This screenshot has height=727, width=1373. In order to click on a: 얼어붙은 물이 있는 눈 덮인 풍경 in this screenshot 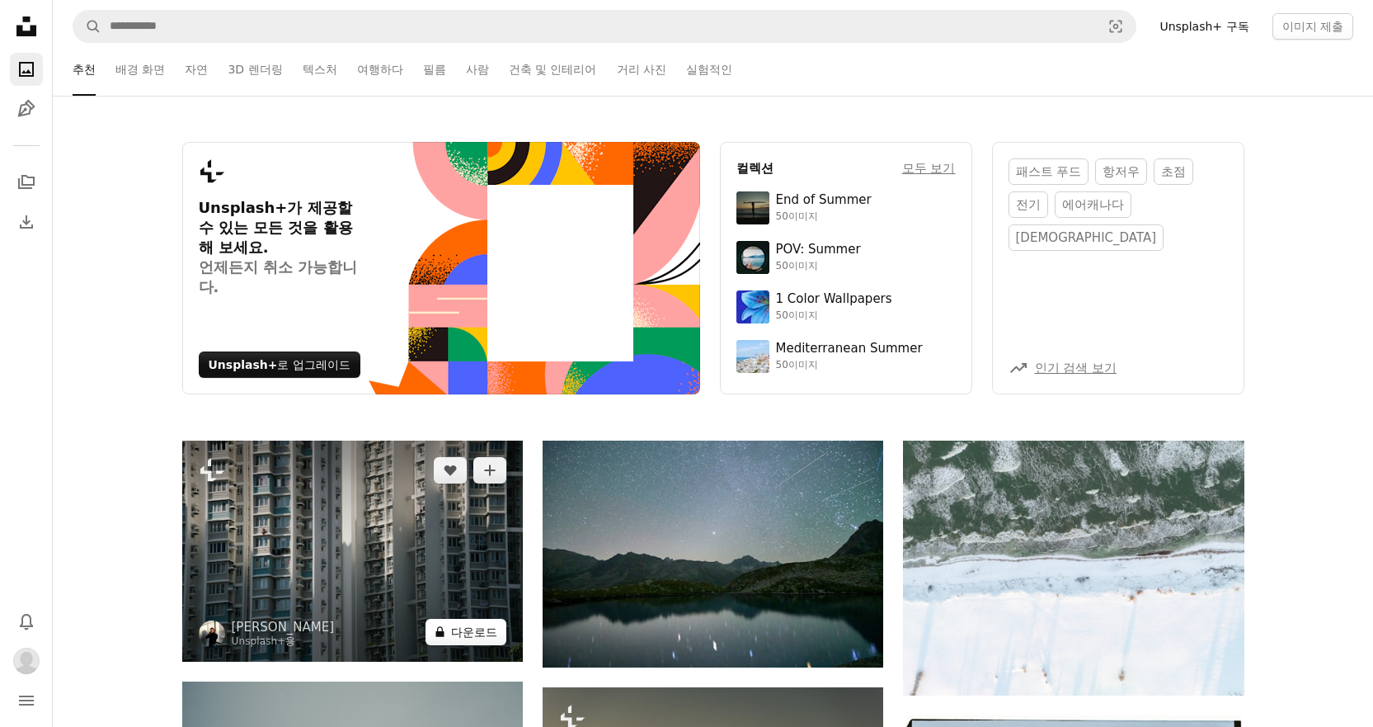, I will do `click(1073, 567)`.